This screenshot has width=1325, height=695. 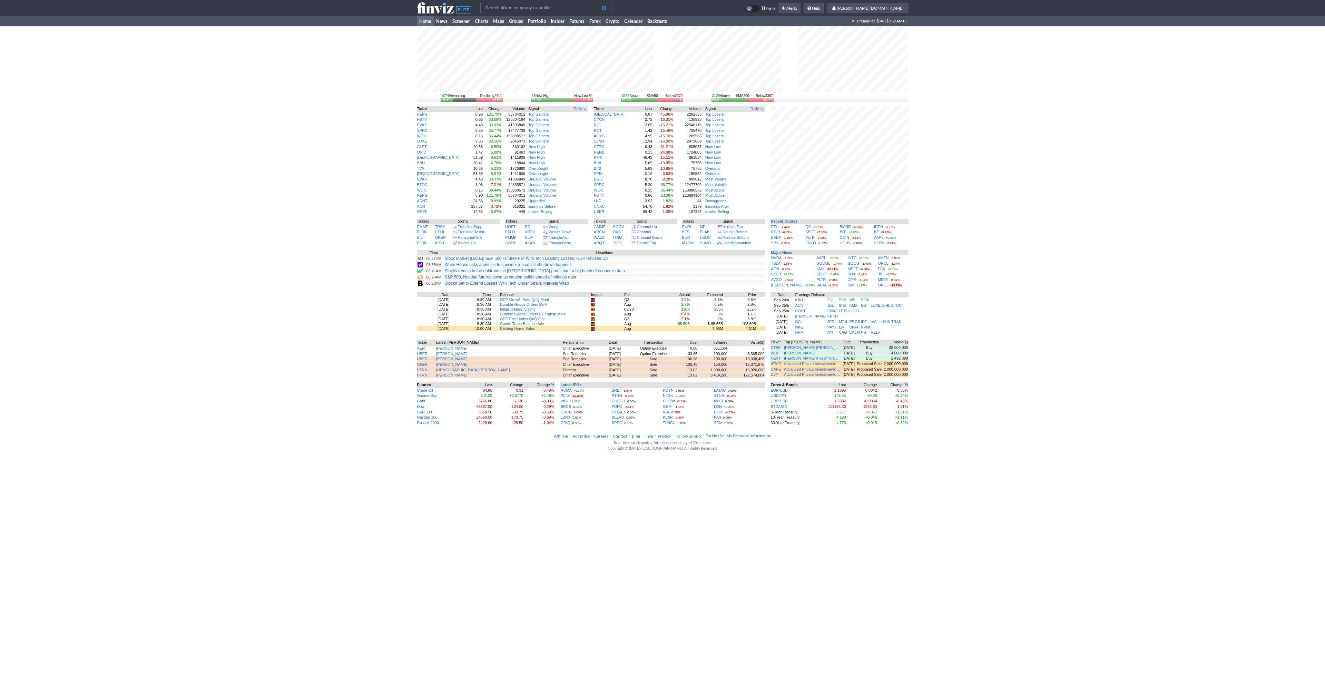 I want to click on a: CAG, so click(x=843, y=332).